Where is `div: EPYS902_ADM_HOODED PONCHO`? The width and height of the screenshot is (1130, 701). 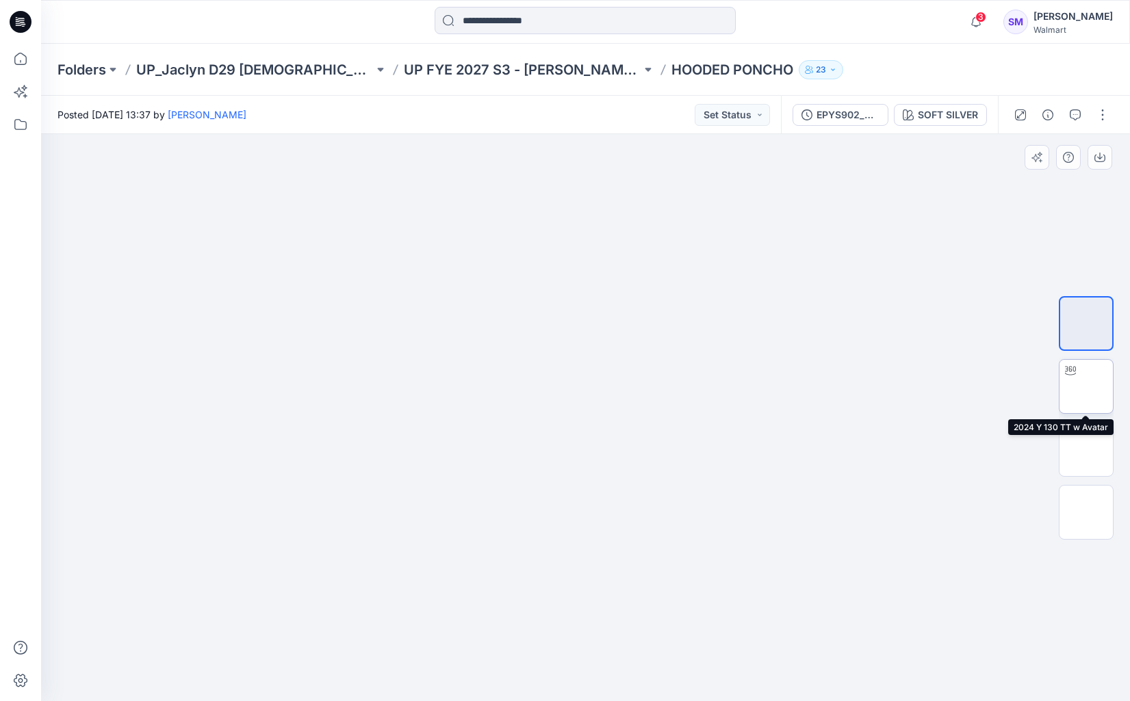 div: EPYS902_ADM_HOODED PONCHO is located at coordinates (848, 115).